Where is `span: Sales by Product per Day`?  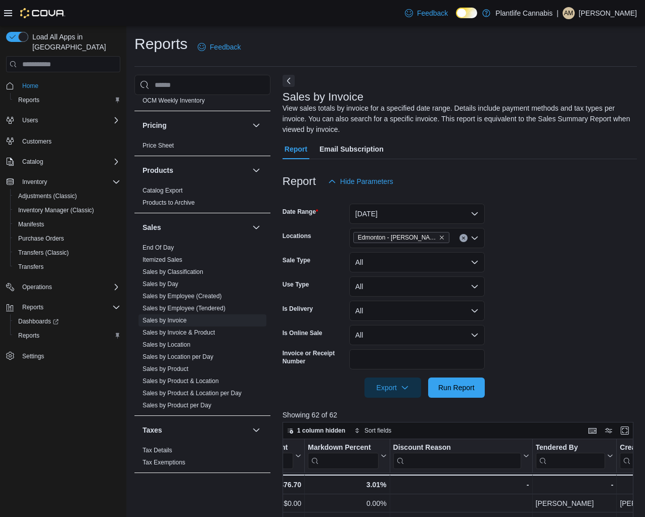 span: Sales by Product per Day is located at coordinates (177, 405).